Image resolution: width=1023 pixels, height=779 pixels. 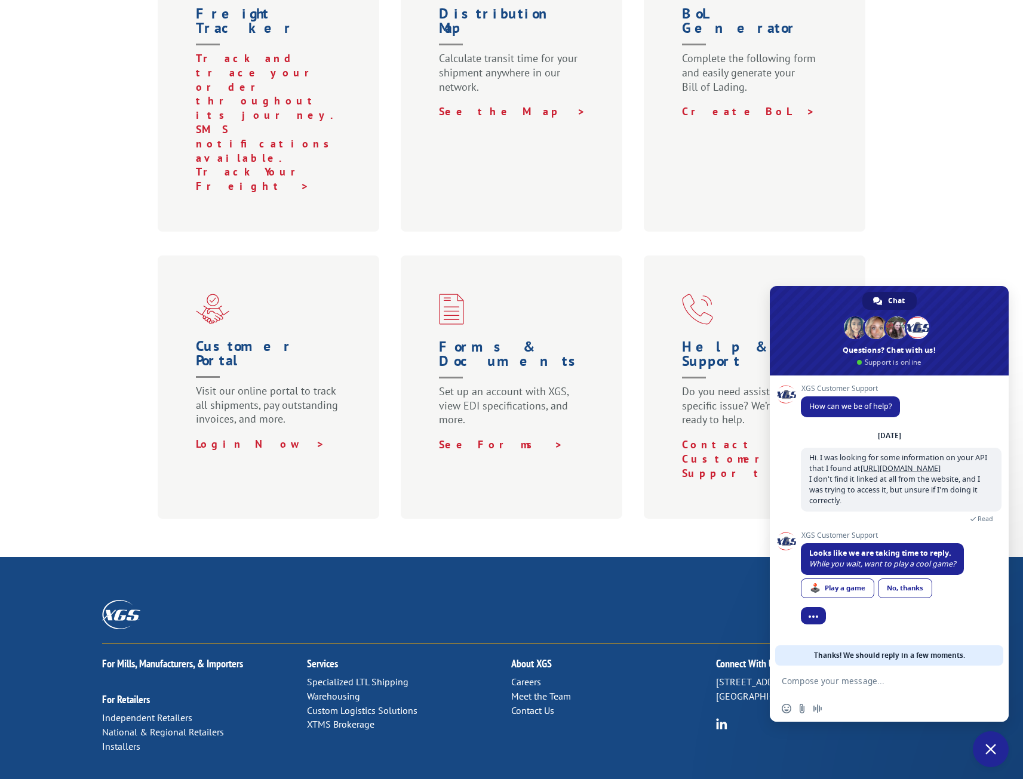 I want to click on a: Create BoL >, so click(x=748, y=111).